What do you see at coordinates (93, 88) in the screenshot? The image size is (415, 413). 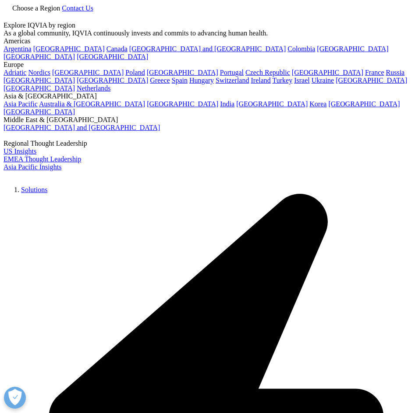 I see `a: Netherlands` at bounding box center [93, 88].